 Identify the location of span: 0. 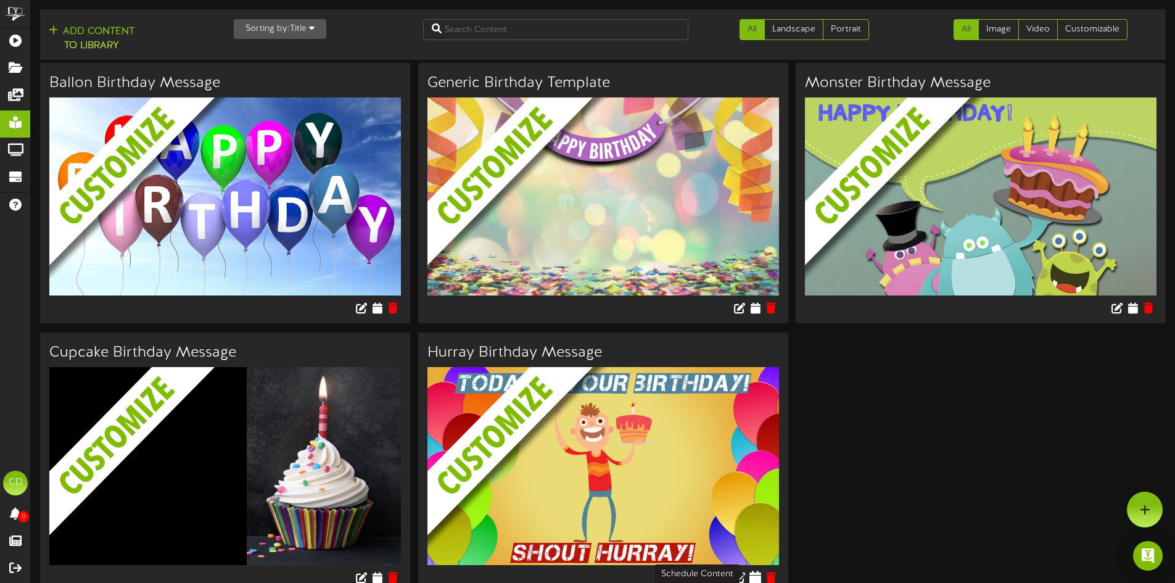
(23, 516).